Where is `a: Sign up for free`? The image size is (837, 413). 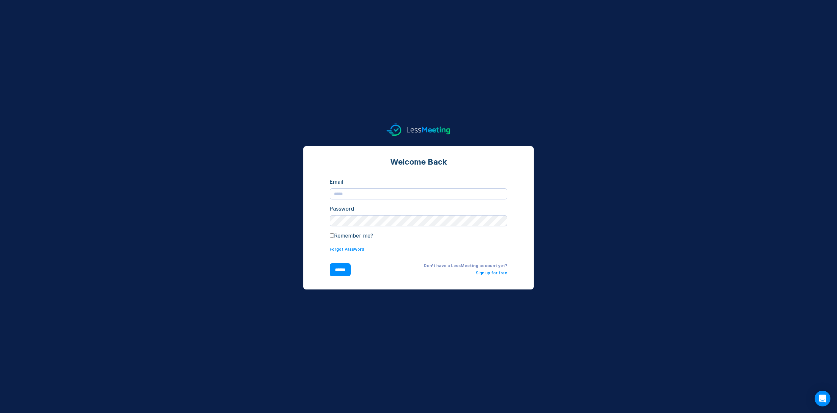
a: Sign up for free is located at coordinates (491, 273).